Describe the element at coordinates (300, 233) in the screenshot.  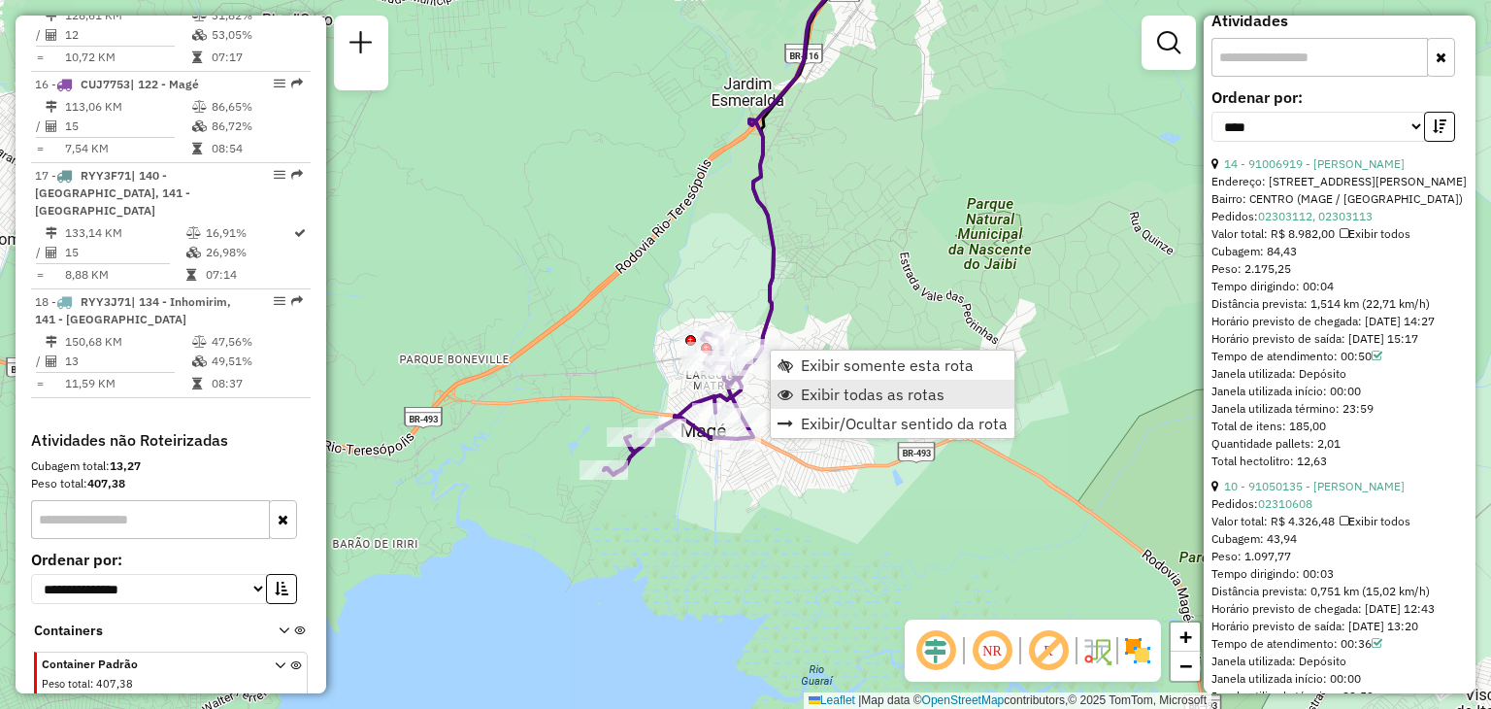
I see `i: Rota otimizada` at that location.